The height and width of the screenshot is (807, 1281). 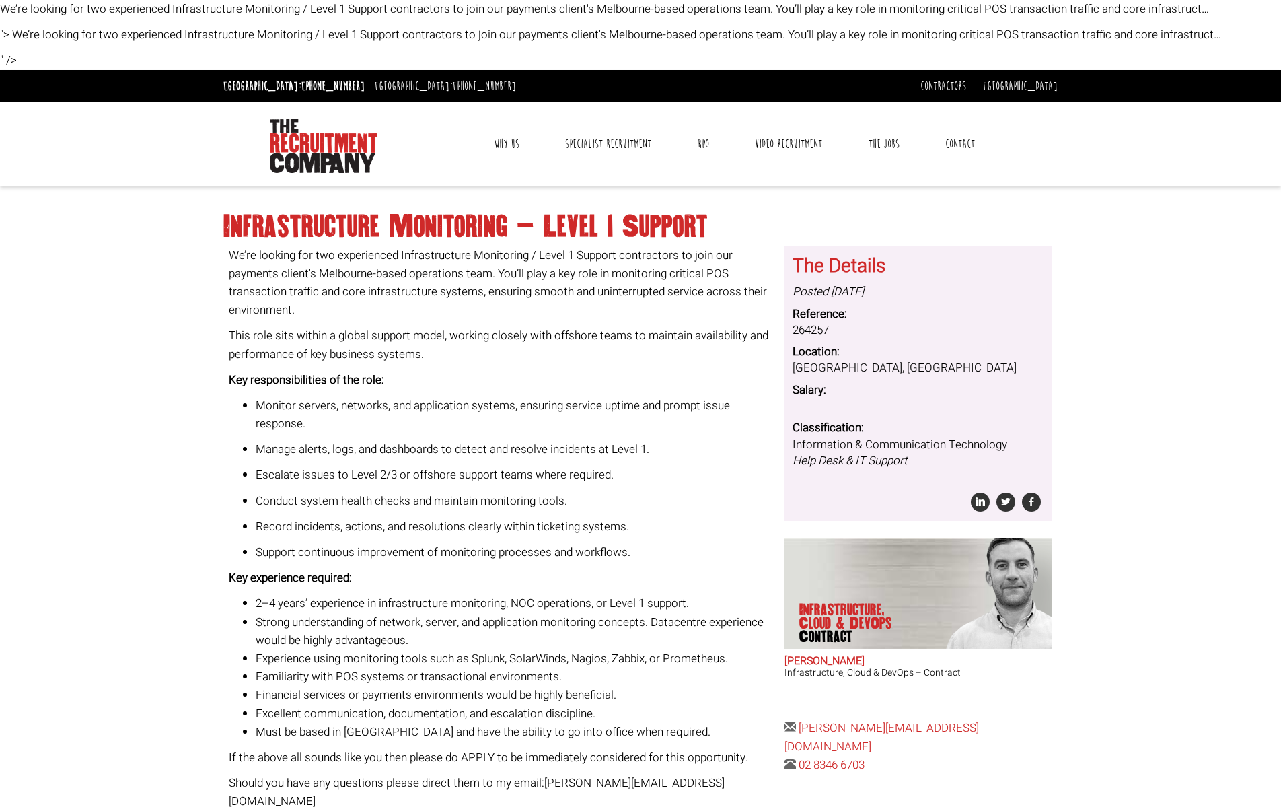 What do you see at coordinates (516, 526) in the screenshot?
I see `p: Record incidents, actions, and resolutions clearly within ticketing systems.` at bounding box center [516, 526].